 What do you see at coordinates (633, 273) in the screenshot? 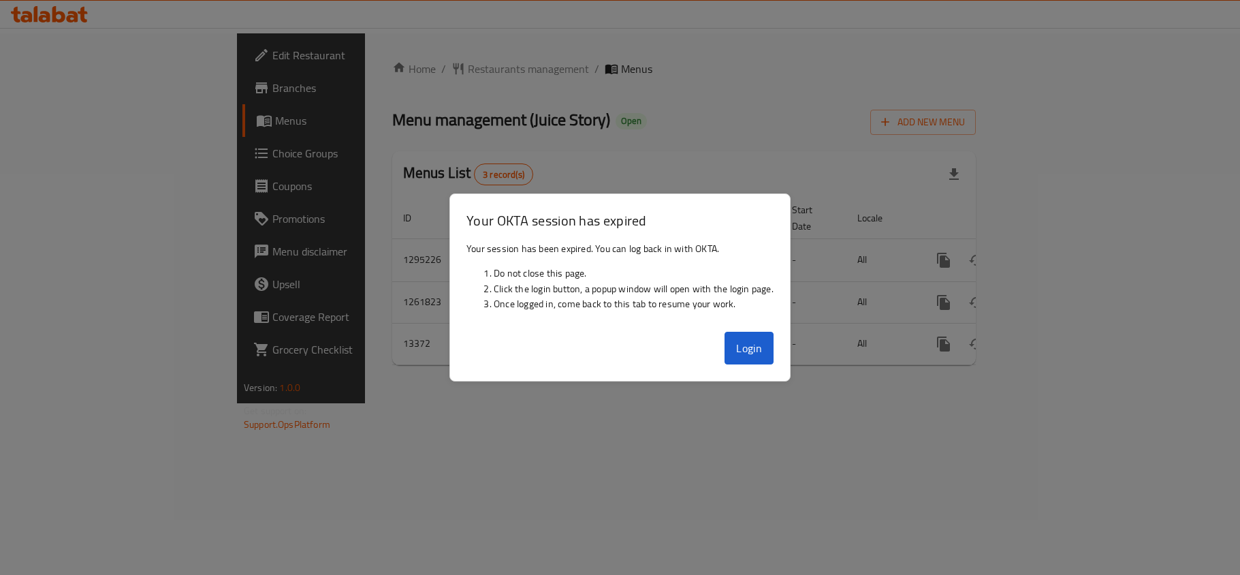
I see `li: Do not close this page.` at bounding box center [633, 273].